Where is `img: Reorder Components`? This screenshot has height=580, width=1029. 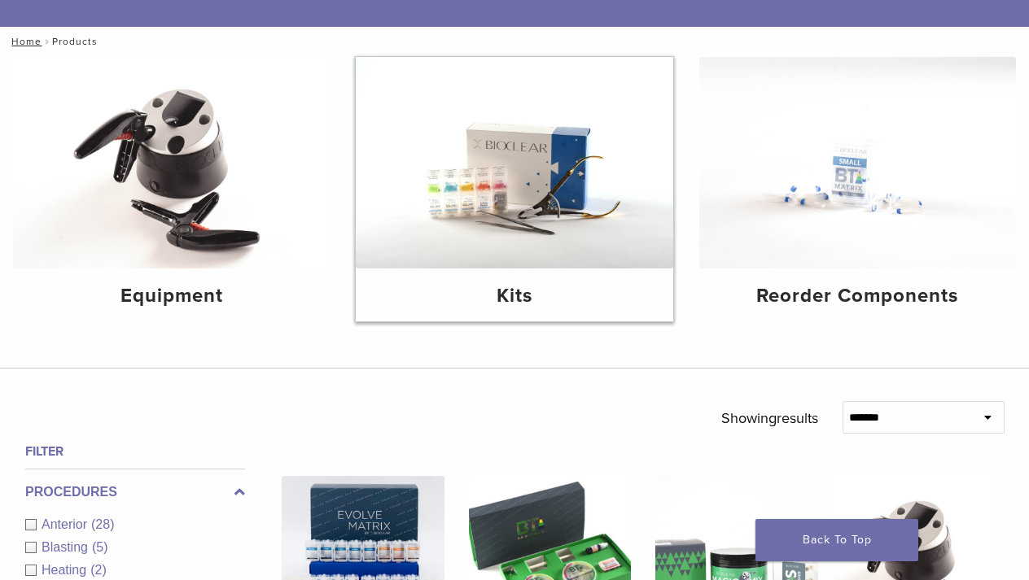 img: Reorder Components is located at coordinates (857, 163).